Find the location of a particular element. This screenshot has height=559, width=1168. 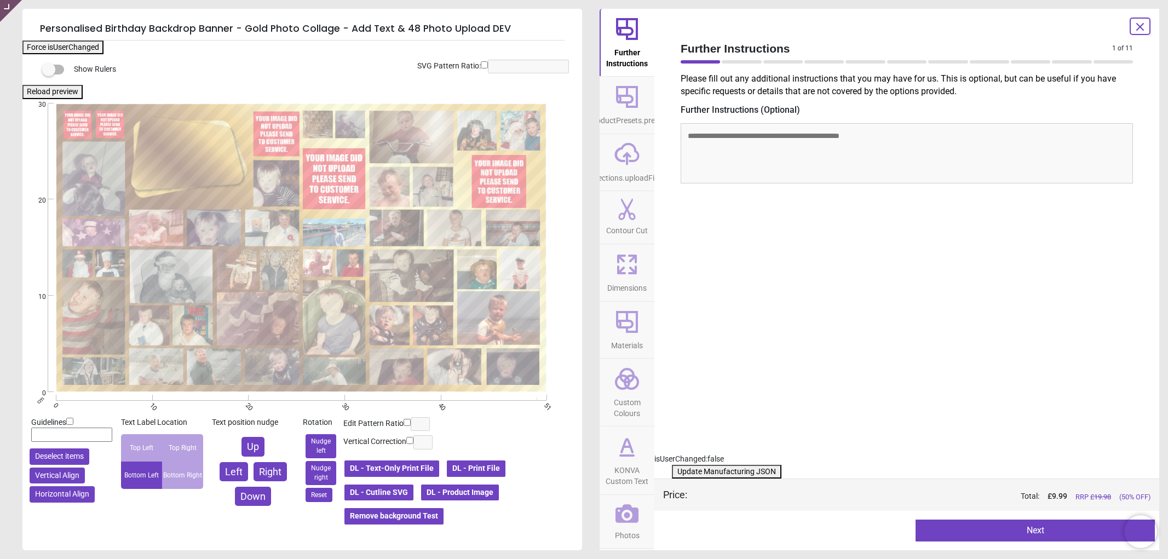

span: Custom Colours is located at coordinates (627, 405).